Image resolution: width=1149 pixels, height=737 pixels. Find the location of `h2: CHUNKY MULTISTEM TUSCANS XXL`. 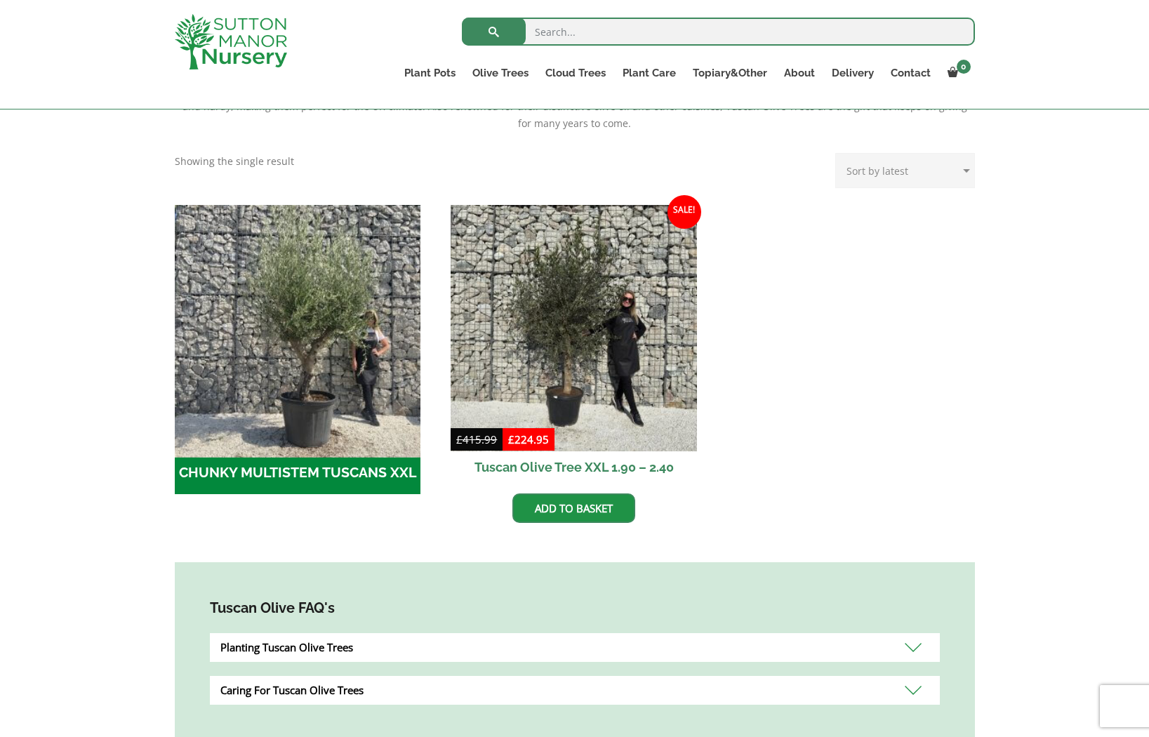

h2: CHUNKY MULTISTEM TUSCANS XXL is located at coordinates (298, 473).